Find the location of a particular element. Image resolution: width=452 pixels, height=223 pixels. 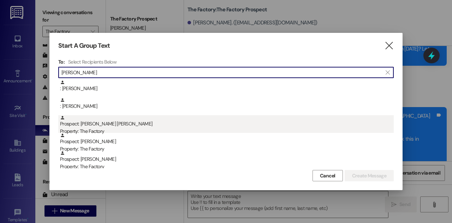

button: Clear text is located at coordinates (387, 72).